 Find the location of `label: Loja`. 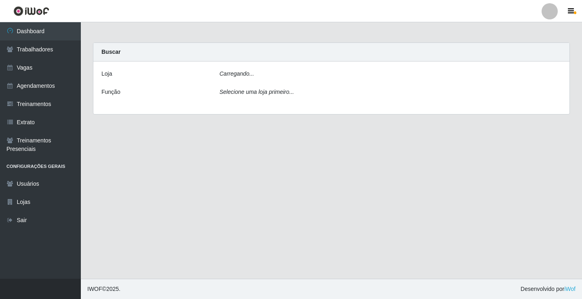

label: Loja is located at coordinates (107, 74).